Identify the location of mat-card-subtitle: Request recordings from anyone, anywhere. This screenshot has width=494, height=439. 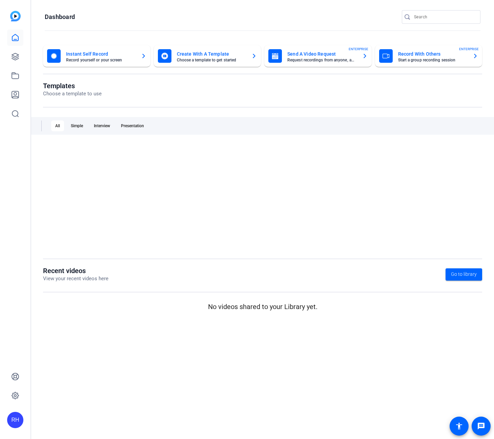
(322, 60).